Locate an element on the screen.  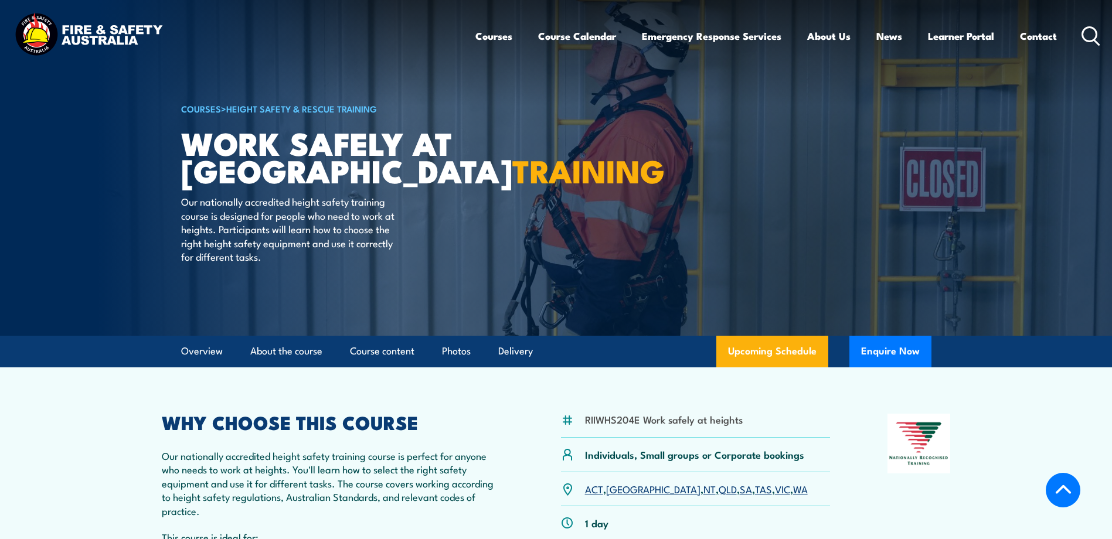
a: News is located at coordinates (889, 36).